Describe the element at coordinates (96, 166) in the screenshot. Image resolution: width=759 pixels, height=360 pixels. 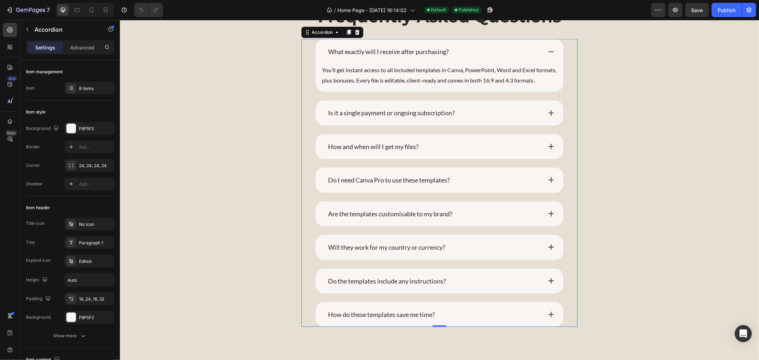
I see `div: 24, 24, 24, 24` at that location.